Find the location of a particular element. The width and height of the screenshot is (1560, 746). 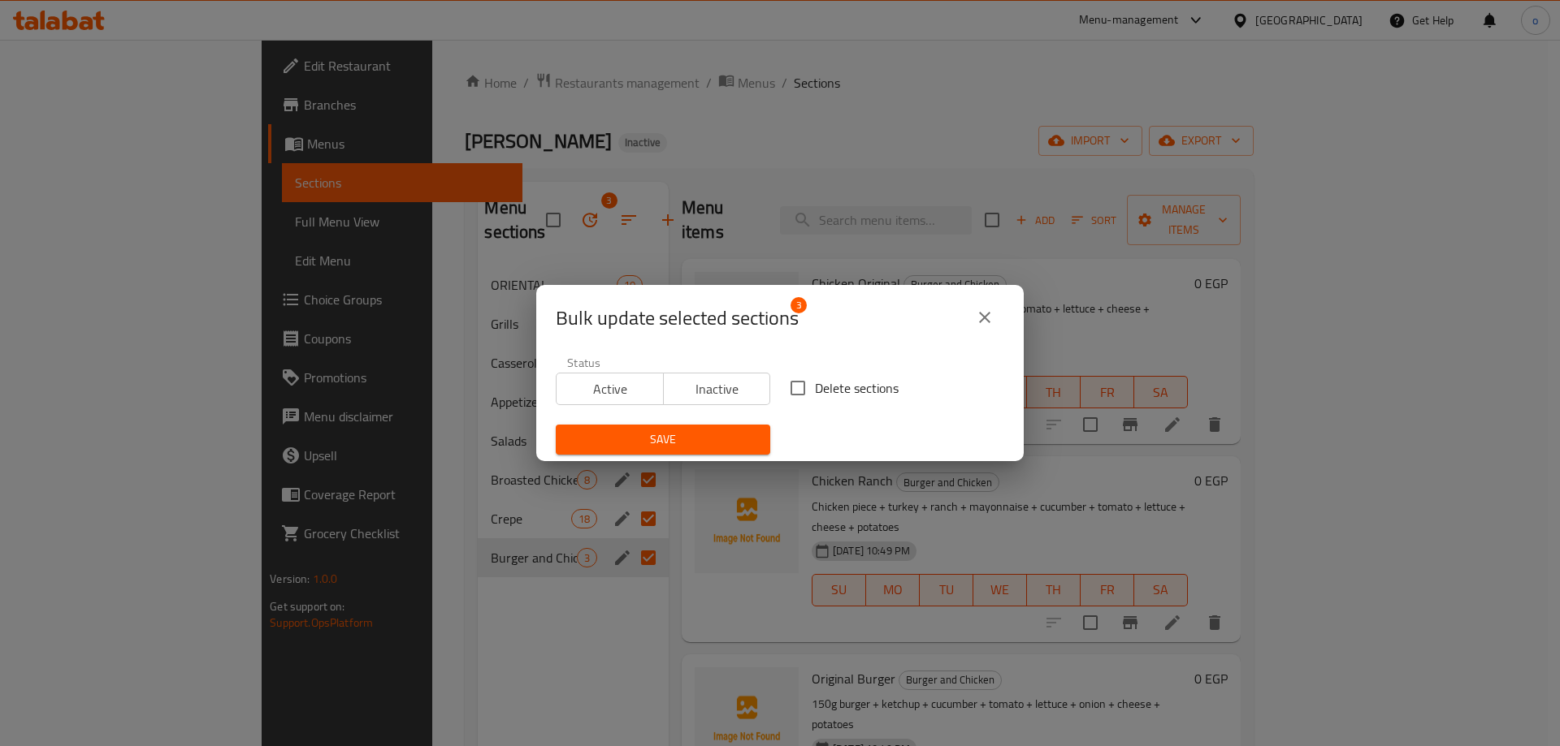

span: Save is located at coordinates (663, 439).